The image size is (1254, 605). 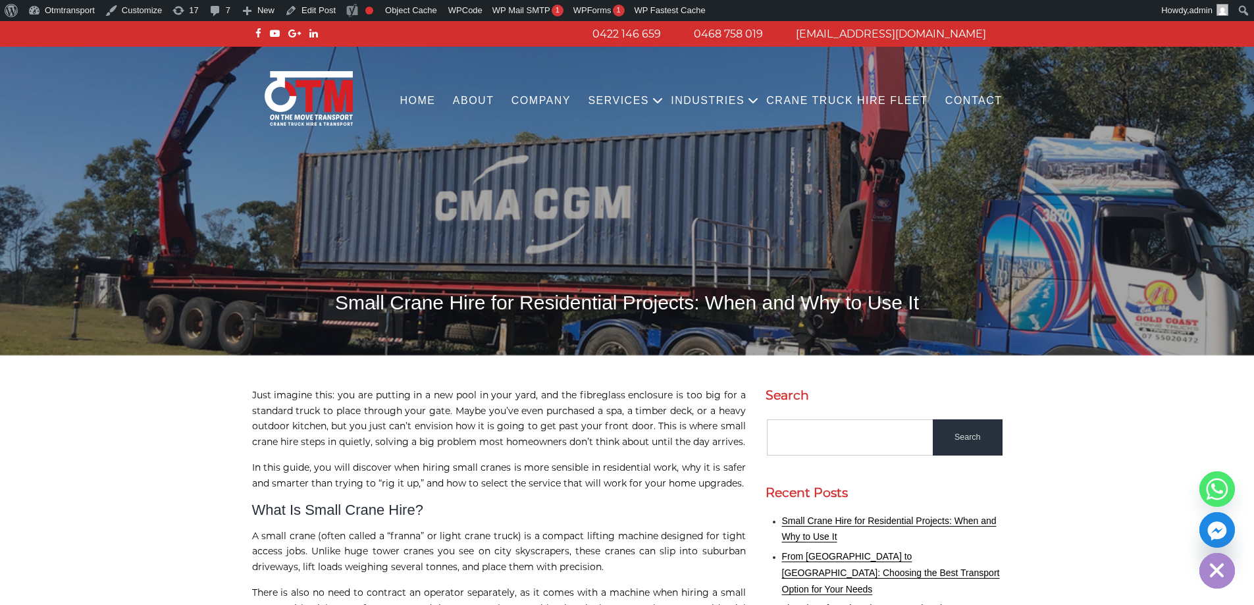 What do you see at coordinates (889, 529) in the screenshot?
I see `a: Small Crane Hire for Residential Projects: When and Why to Use It` at bounding box center [889, 529].